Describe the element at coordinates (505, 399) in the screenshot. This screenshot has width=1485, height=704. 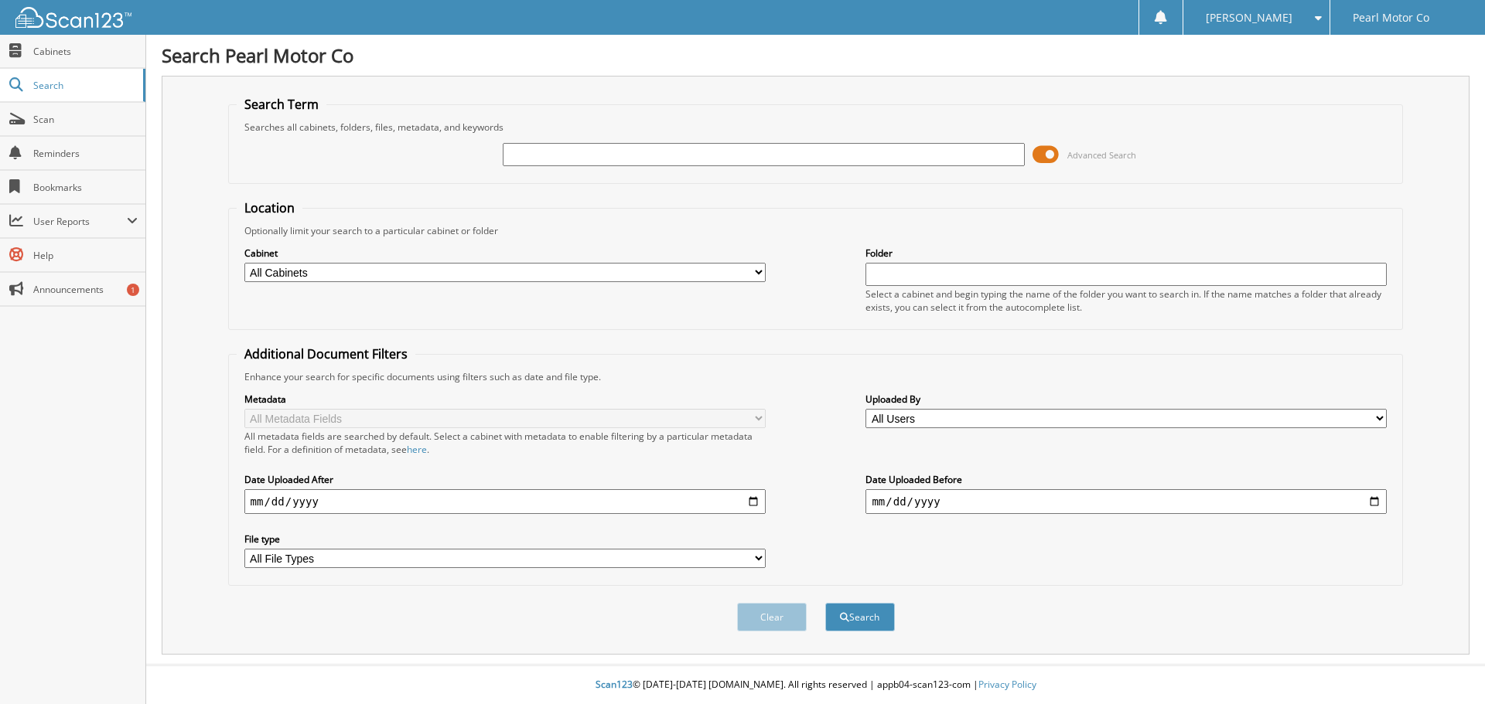
I see `label: Metadata` at that location.